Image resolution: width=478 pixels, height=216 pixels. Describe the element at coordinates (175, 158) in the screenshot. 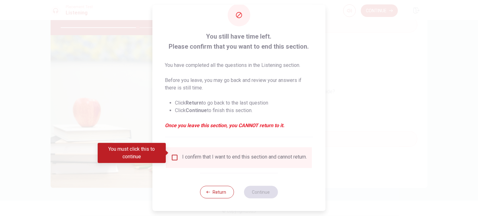

I see `span: You must click this to continue` at that location.